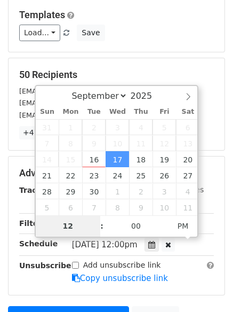 The width and height of the screenshot is (233, 312). I want to click on span: October 2, 2025, so click(141, 191).